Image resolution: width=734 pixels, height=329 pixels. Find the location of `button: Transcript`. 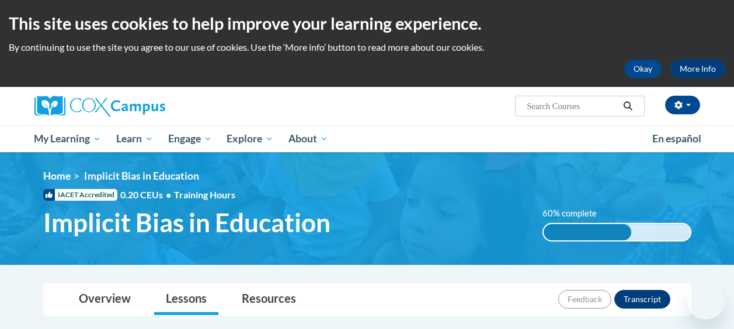

button: Transcript is located at coordinates (642, 299).